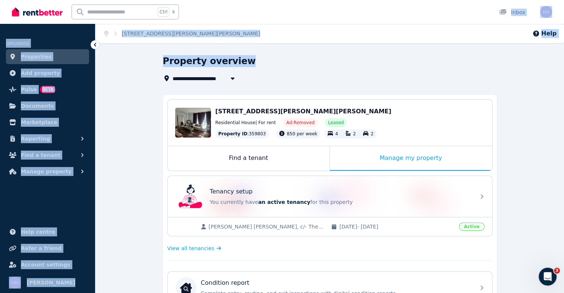 This screenshot has width=564, height=293. I want to click on button: Find a tenant, so click(47, 155).